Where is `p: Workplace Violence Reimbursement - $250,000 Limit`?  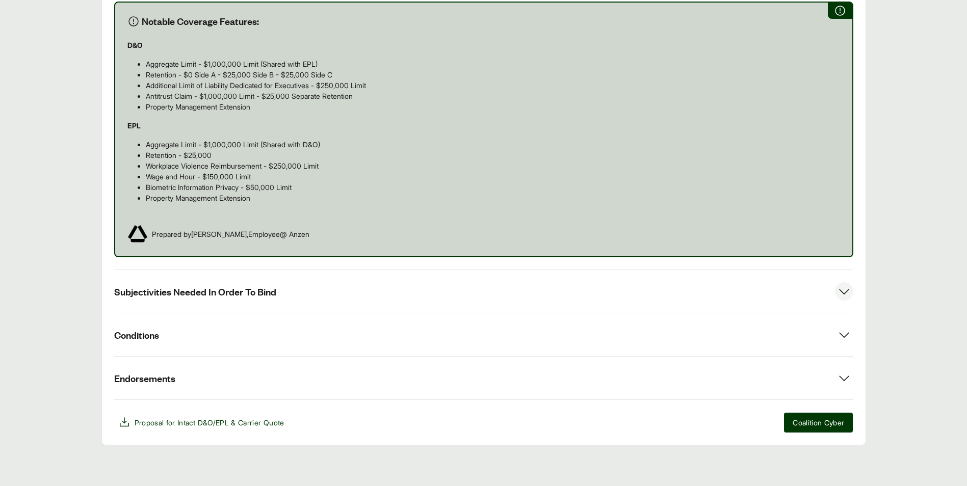
p: Workplace Violence Reimbursement - $250,000 Limit is located at coordinates (493, 166).